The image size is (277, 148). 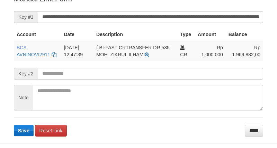 What do you see at coordinates (135, 51) in the screenshot?
I see `td: { BI-FAST CRTRANSFER DR 535 MOH. ZIKRUL ILHAMI` at bounding box center [135, 51].